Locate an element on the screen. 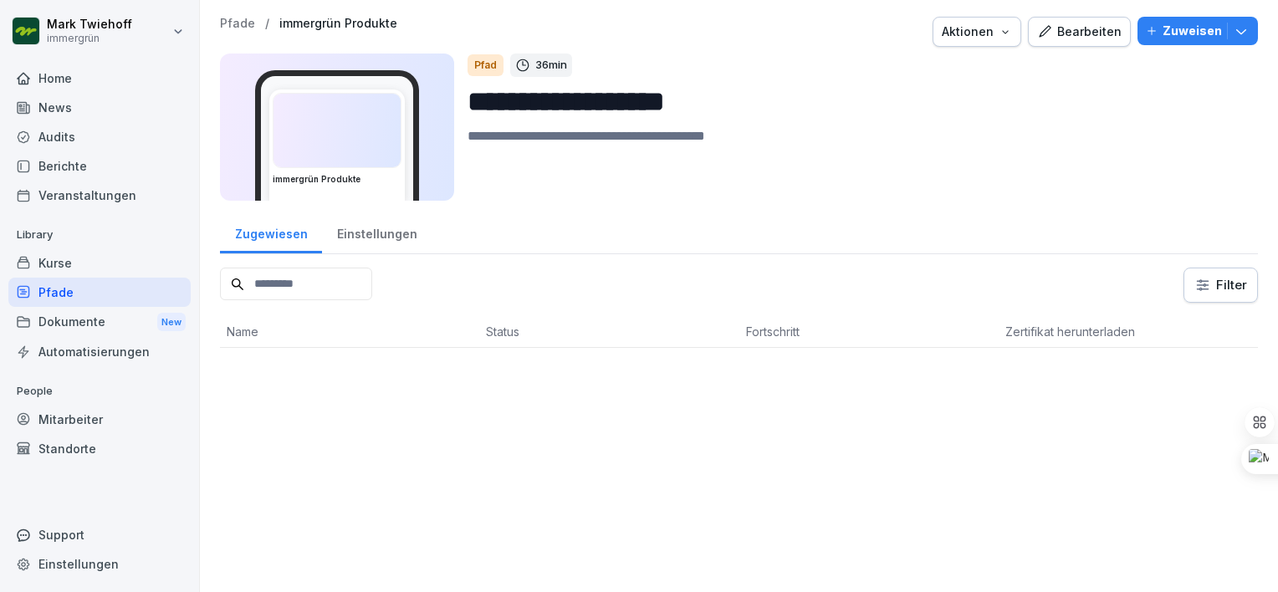 The width and height of the screenshot is (1278, 592). div: Mitarbeiter is located at coordinates (100, 419).